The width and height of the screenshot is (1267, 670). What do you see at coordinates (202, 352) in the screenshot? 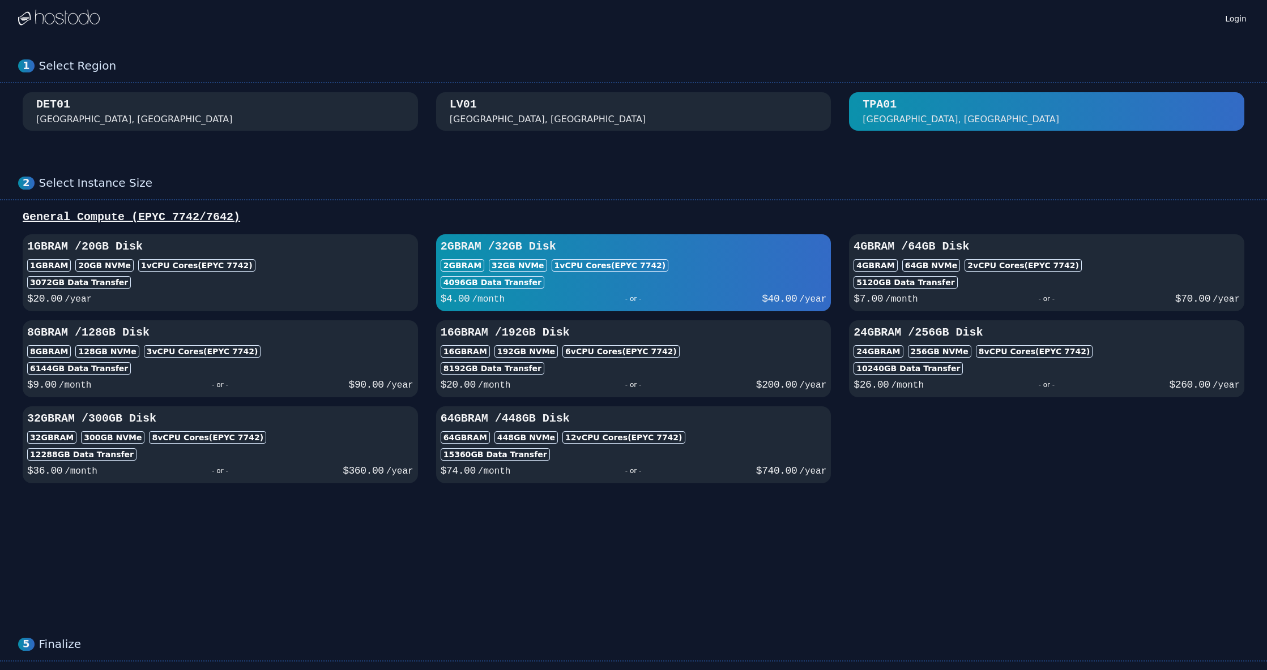
I see `div: 3 vCPU Cores (EPYC 7742)` at bounding box center [202, 352].